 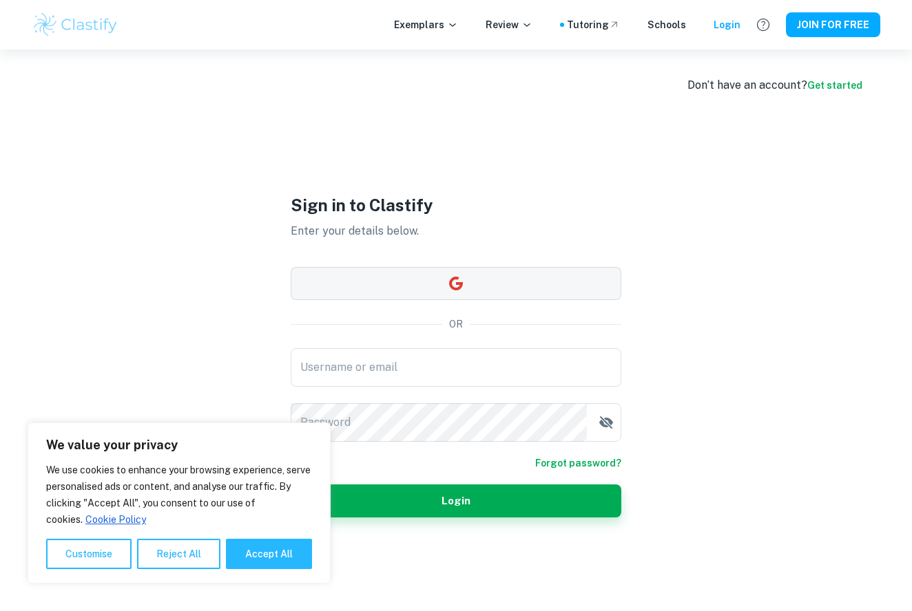 What do you see at coordinates (578, 463) in the screenshot?
I see `a: Forgot password?` at bounding box center [578, 463].